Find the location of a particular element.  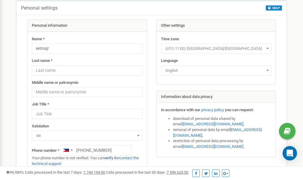

label: Name * is located at coordinates (38, 39).